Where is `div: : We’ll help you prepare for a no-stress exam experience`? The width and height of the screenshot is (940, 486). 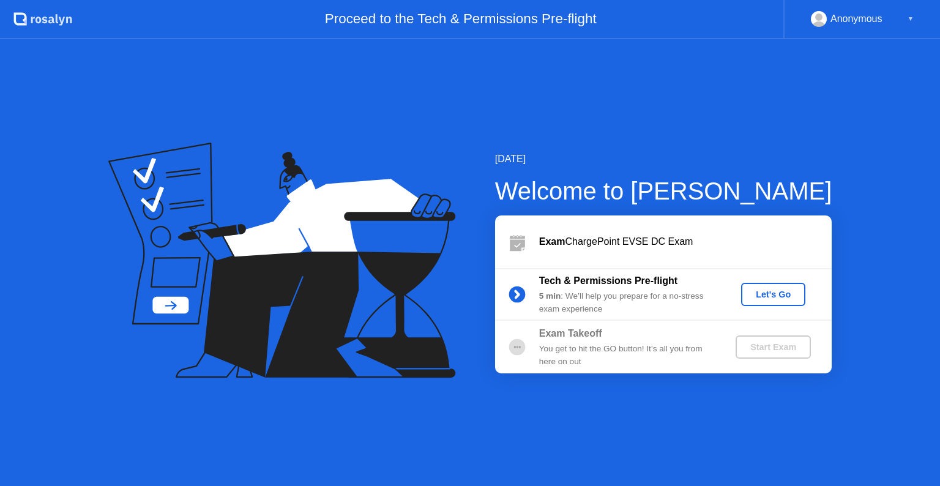
div: : We’ll help you prepare for a no-stress exam experience is located at coordinates (627, 302).